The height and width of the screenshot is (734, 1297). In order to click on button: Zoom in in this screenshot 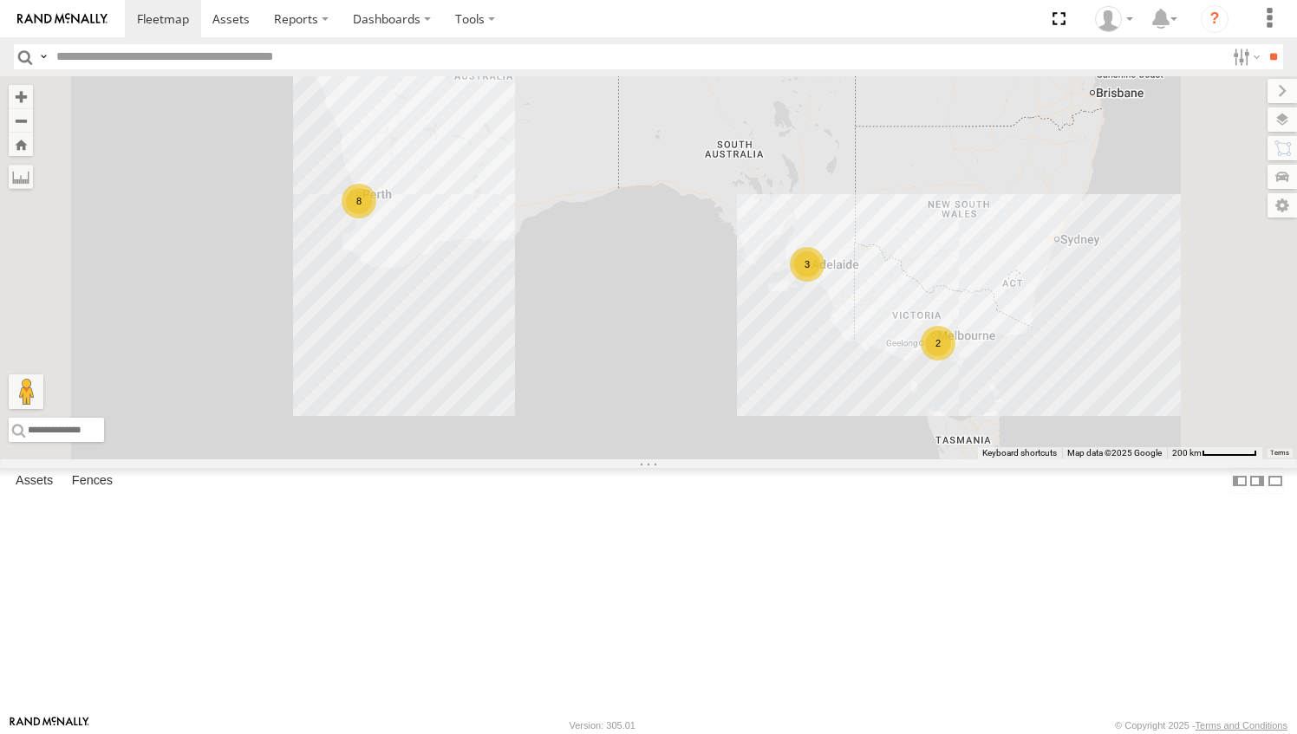, I will do `click(21, 96)`.